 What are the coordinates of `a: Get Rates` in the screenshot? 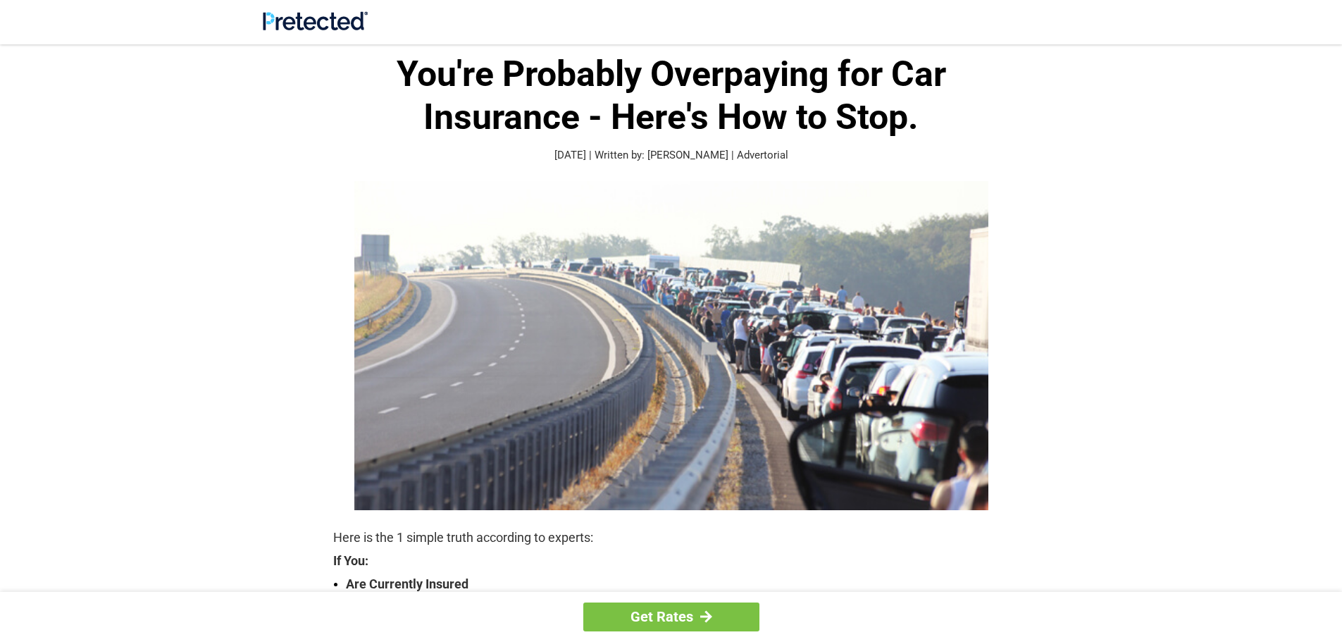 It's located at (672, 617).